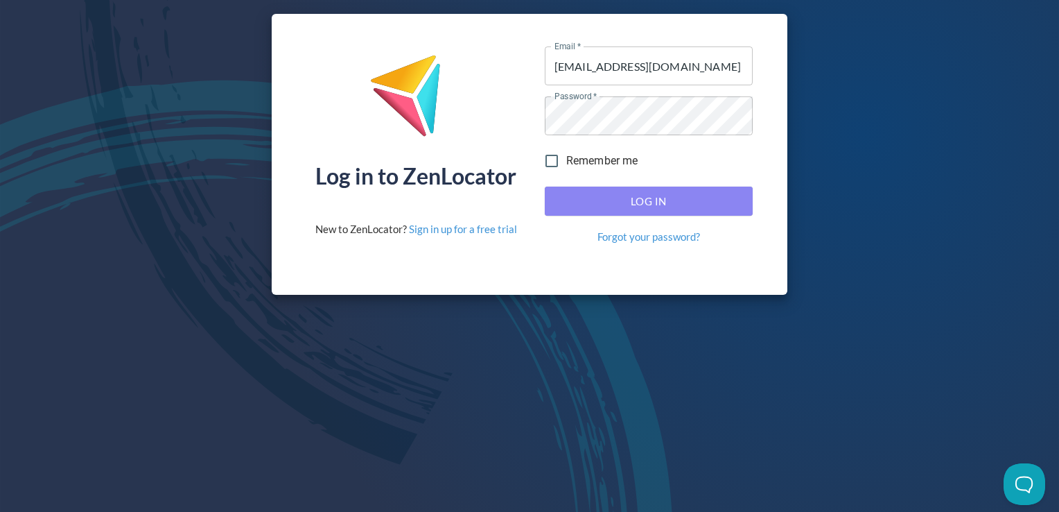 This screenshot has height=512, width=1059. Describe the element at coordinates (649, 201) in the screenshot. I see `button: Log In` at that location.